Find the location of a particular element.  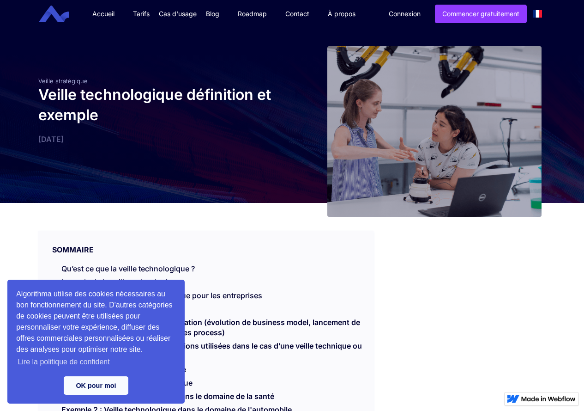

a: Le cycle de la veille technologique is located at coordinates (121, 282).